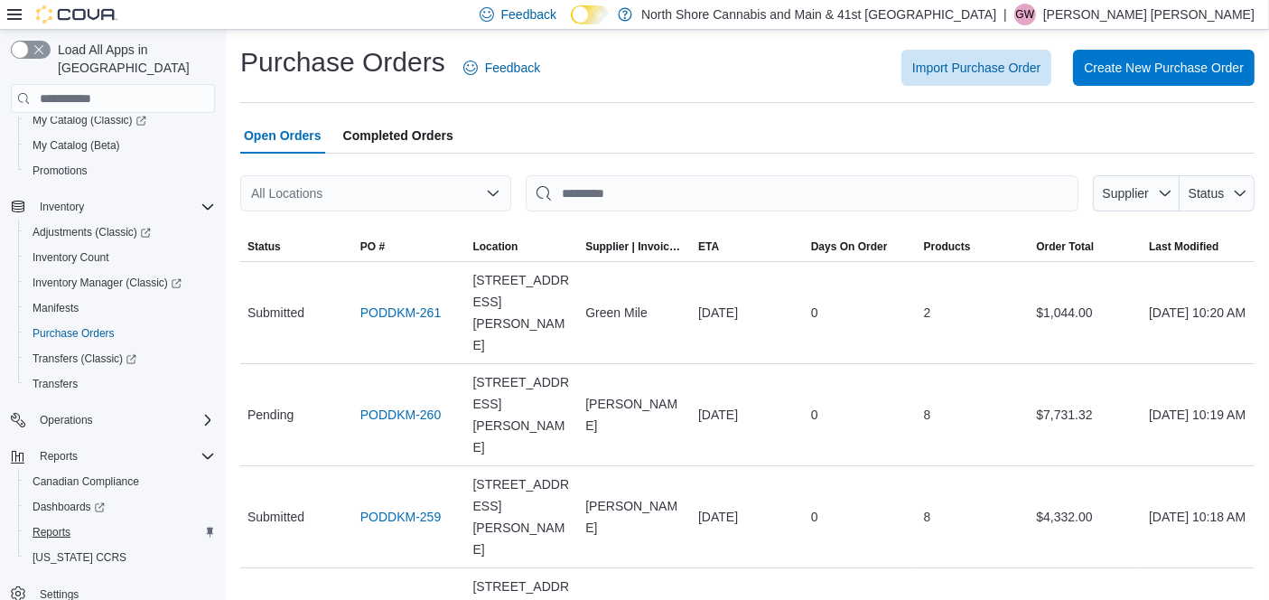 This screenshot has height=600, width=1269. I want to click on a: My Catalog (Beta), so click(76, 145).